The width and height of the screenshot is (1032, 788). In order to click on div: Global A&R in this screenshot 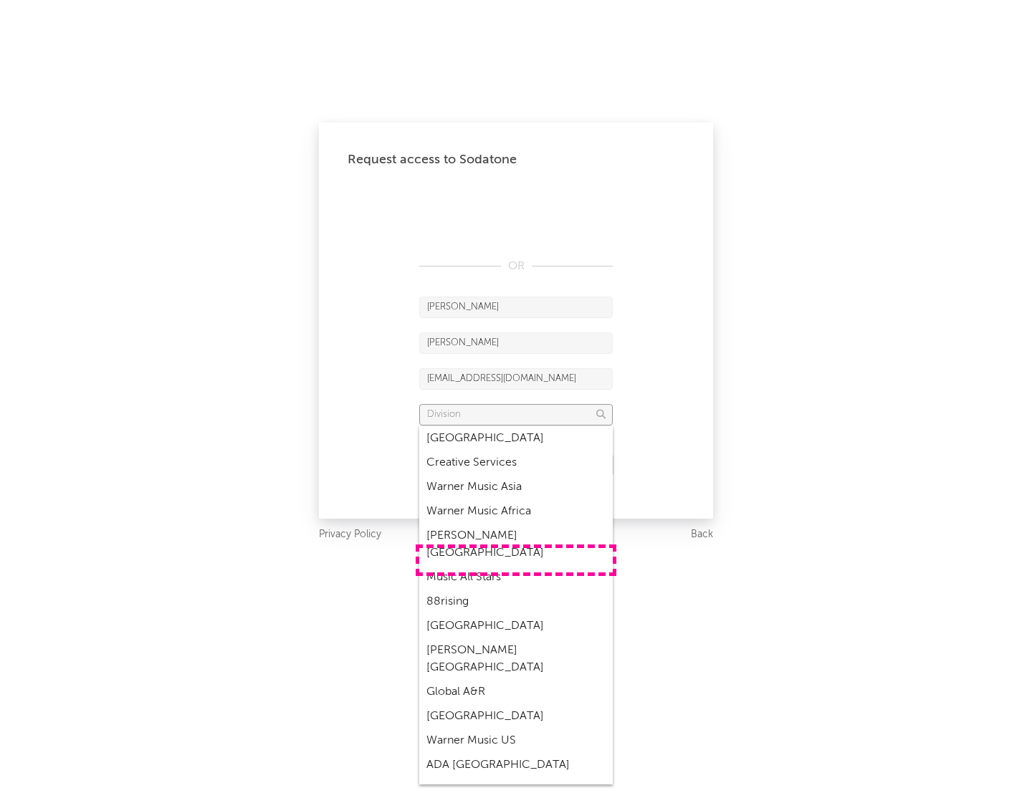, I will do `click(516, 692)`.